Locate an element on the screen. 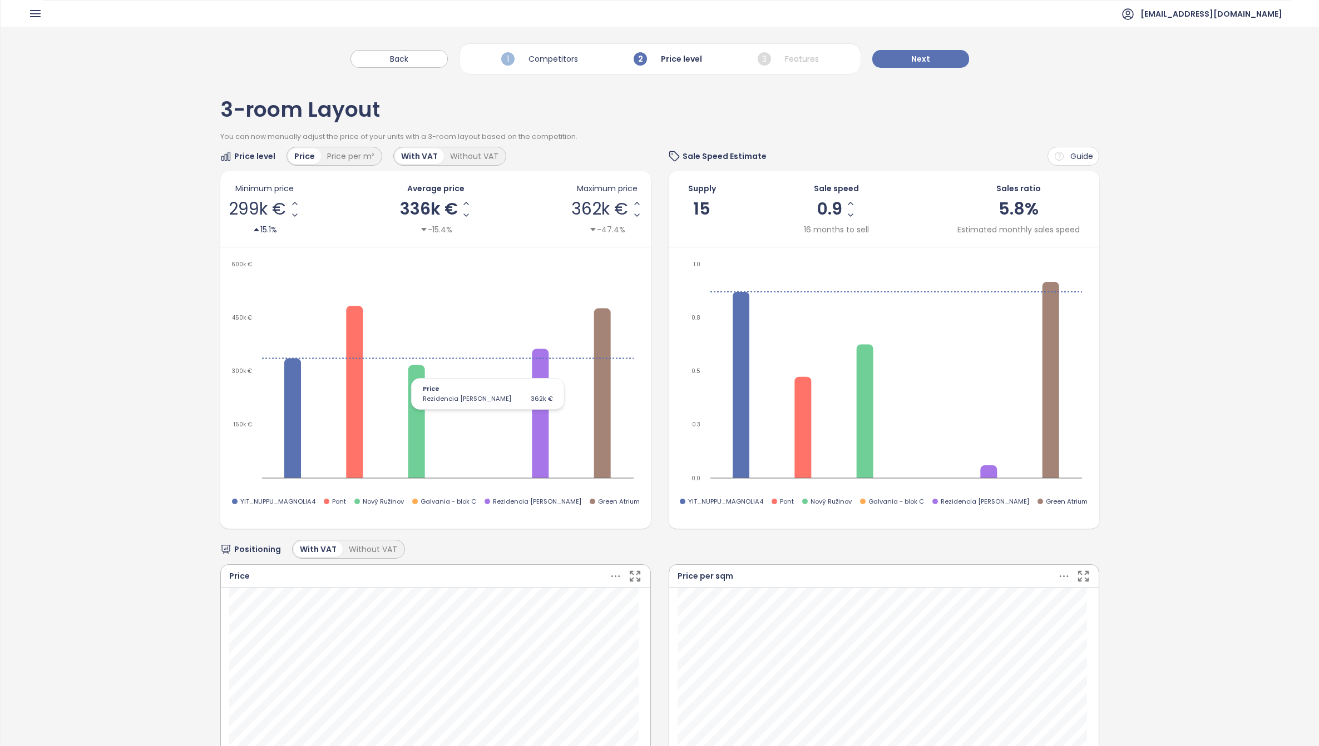  div: 15.1% is located at coordinates (265, 230).